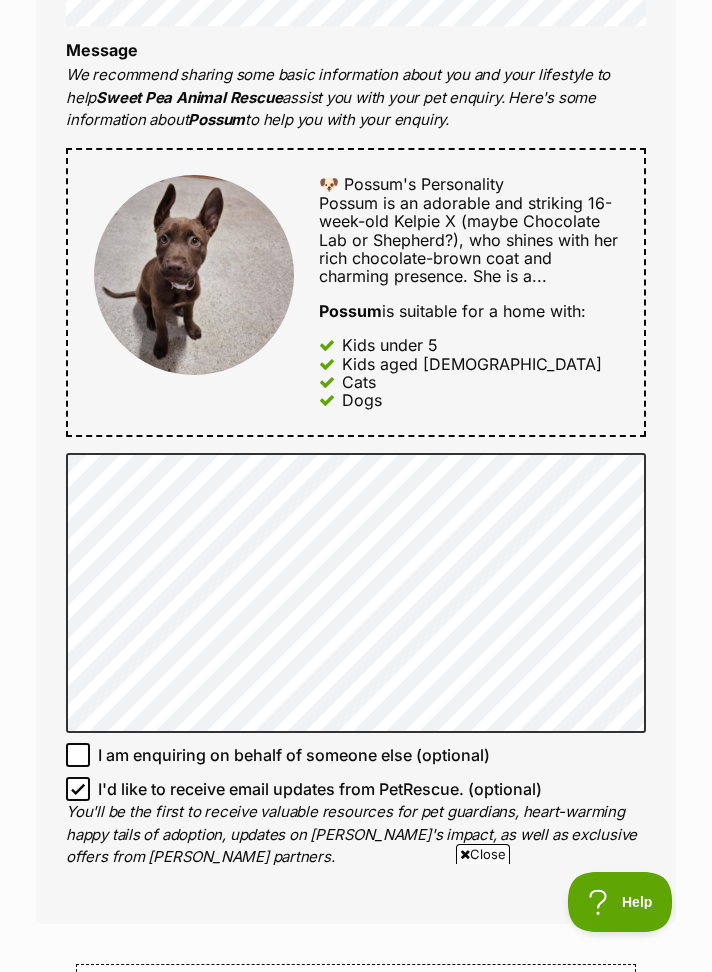 The height and width of the screenshot is (972, 712). I want to click on div: is suitable for a home with:, so click(468, 311).